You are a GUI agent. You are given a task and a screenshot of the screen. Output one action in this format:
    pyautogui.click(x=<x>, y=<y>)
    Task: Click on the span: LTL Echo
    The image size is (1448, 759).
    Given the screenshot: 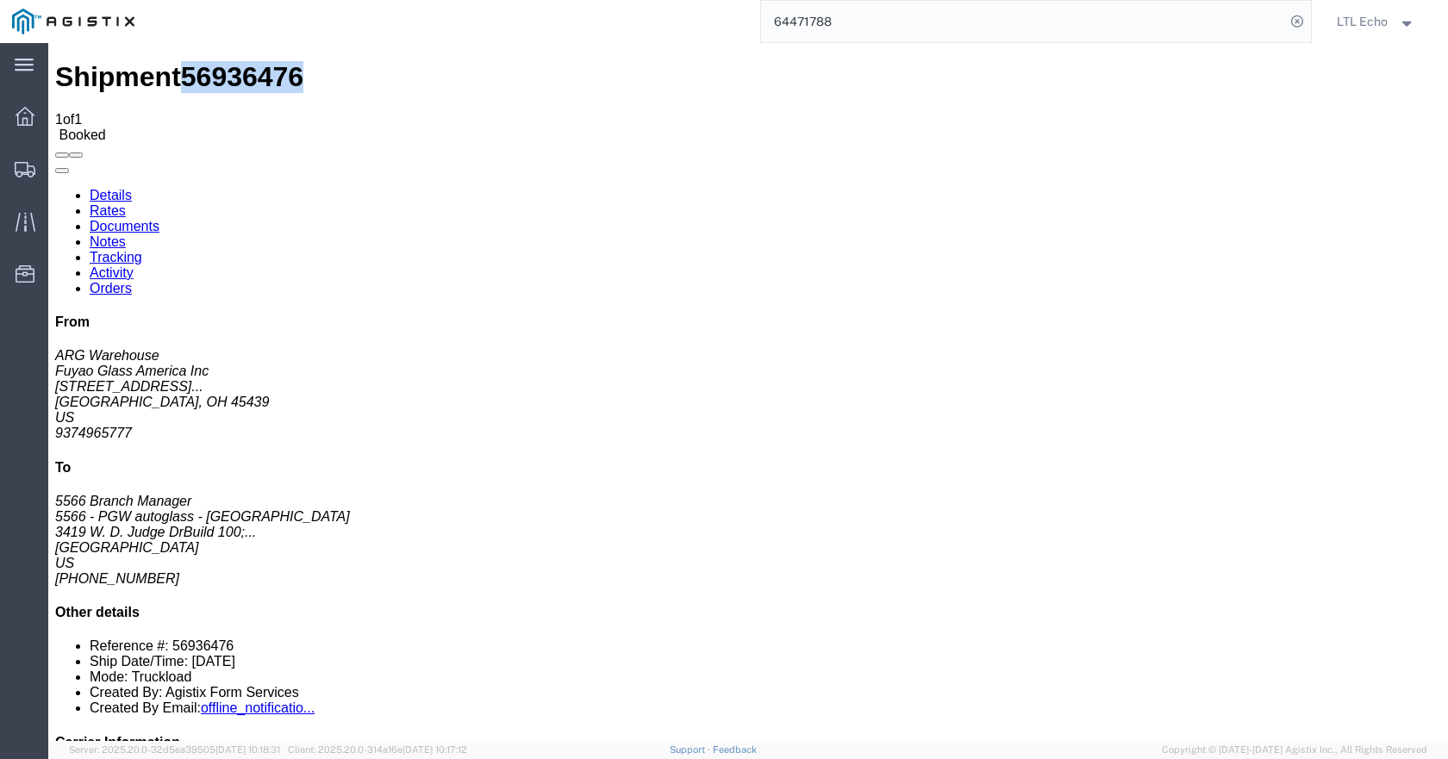 What is the action you would take?
    pyautogui.click(x=1361, y=22)
    